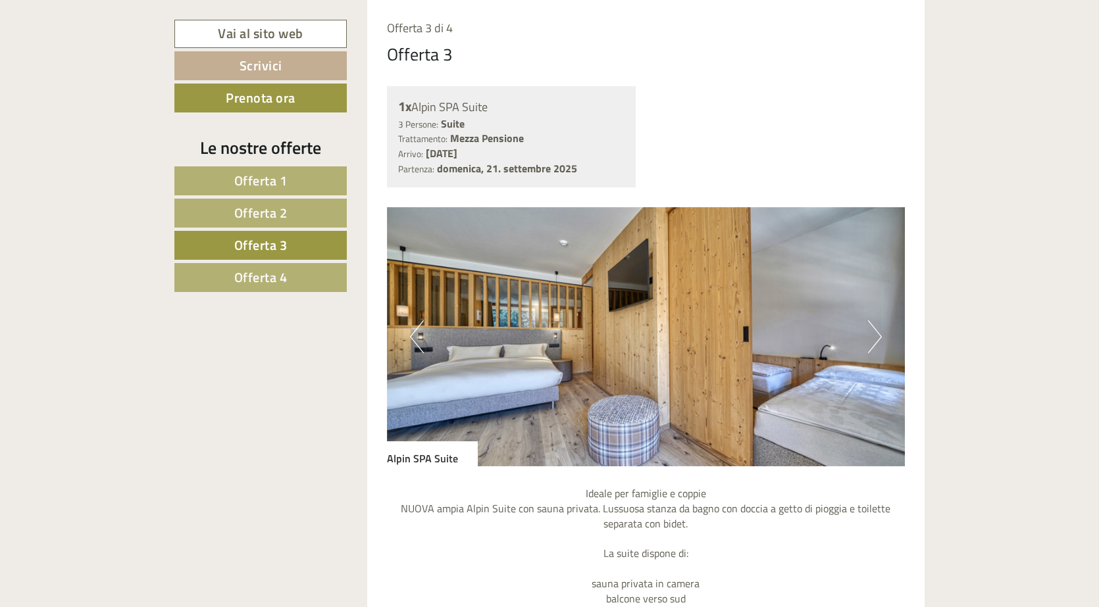 This screenshot has height=607, width=1099. What do you see at coordinates (420, 54) in the screenshot?
I see `div: Offerta 3` at bounding box center [420, 54].